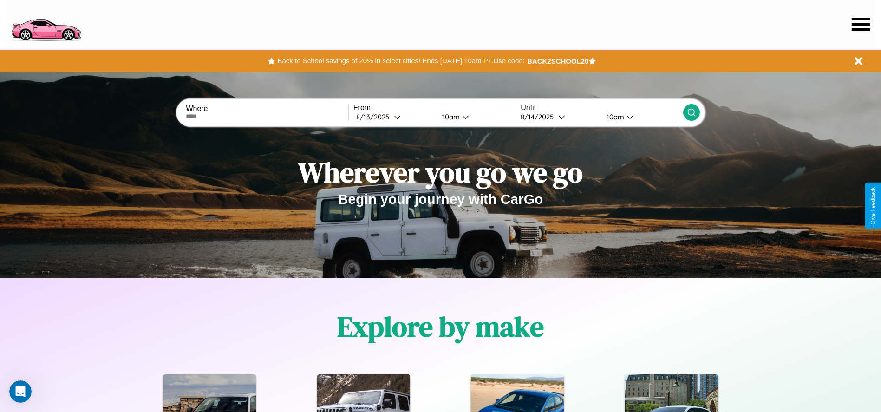 This screenshot has width=881, height=412. What do you see at coordinates (440, 326) in the screenshot?
I see `h1: Explore by make` at bounding box center [440, 326].